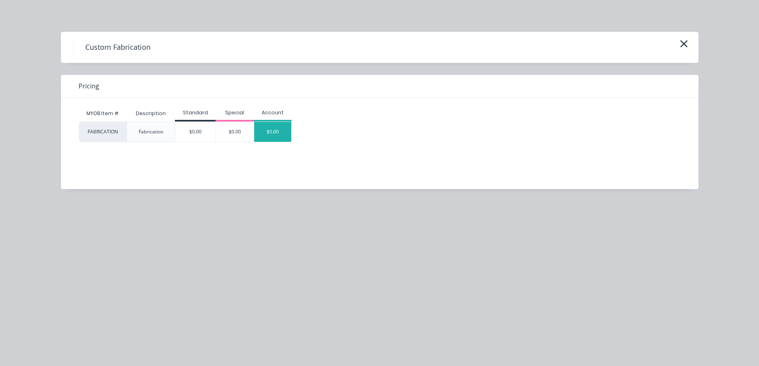  I want to click on h4: Custom Fabrication, so click(118, 47).